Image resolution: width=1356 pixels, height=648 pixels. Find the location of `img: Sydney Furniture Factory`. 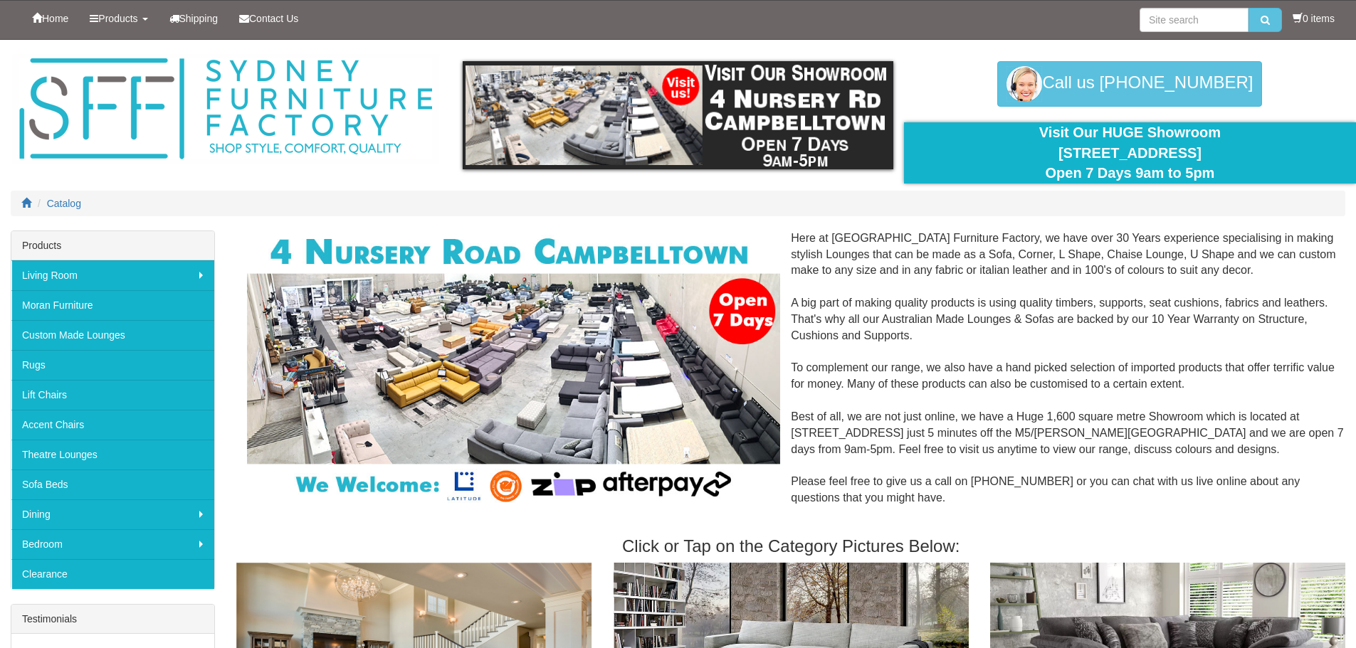

img: Sydney Furniture Factory is located at coordinates (226, 109).